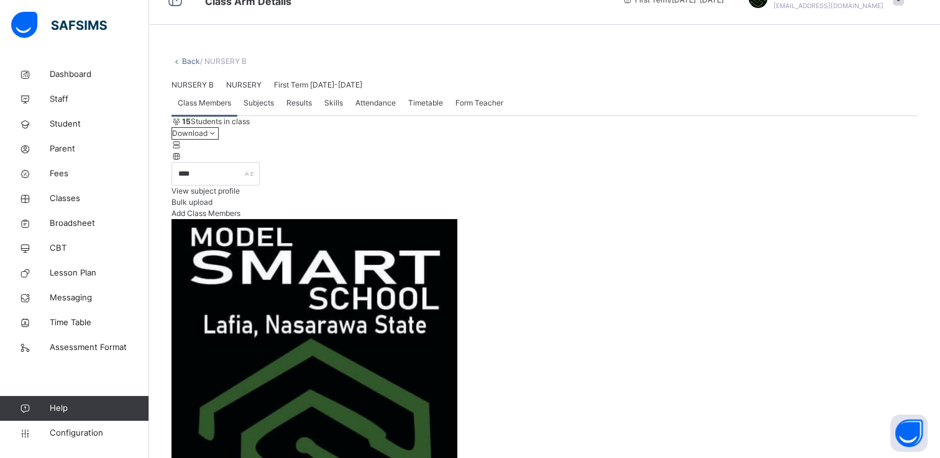 Image resolution: width=940 pixels, height=458 pixels. Describe the element at coordinates (59, 25) in the screenshot. I see `img: safsims` at that location.